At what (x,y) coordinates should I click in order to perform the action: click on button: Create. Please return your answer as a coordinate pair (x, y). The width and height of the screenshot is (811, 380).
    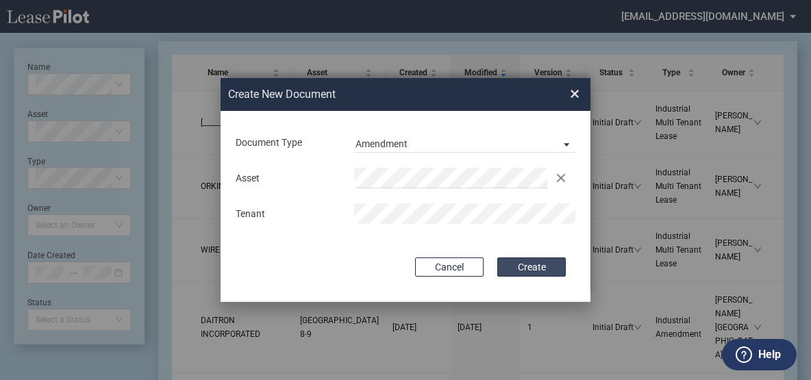
    Looking at the image, I should click on (532, 267).